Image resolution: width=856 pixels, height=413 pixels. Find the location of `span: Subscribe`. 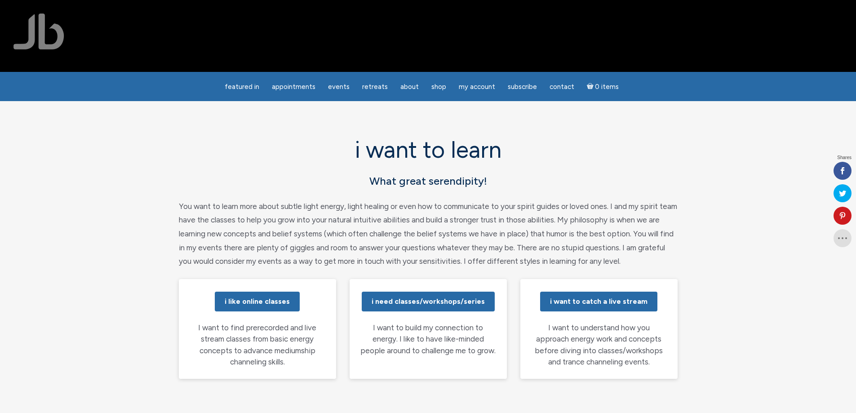

span: Subscribe is located at coordinates (522, 87).